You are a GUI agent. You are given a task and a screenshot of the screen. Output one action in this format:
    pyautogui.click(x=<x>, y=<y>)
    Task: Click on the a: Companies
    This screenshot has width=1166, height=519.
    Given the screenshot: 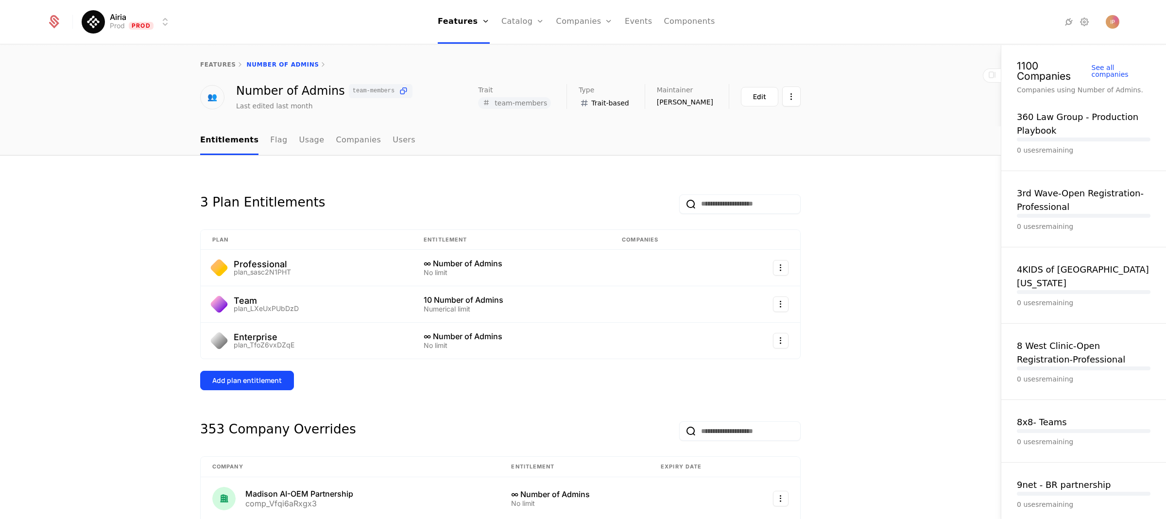 What is the action you would take?
    pyautogui.click(x=358, y=140)
    